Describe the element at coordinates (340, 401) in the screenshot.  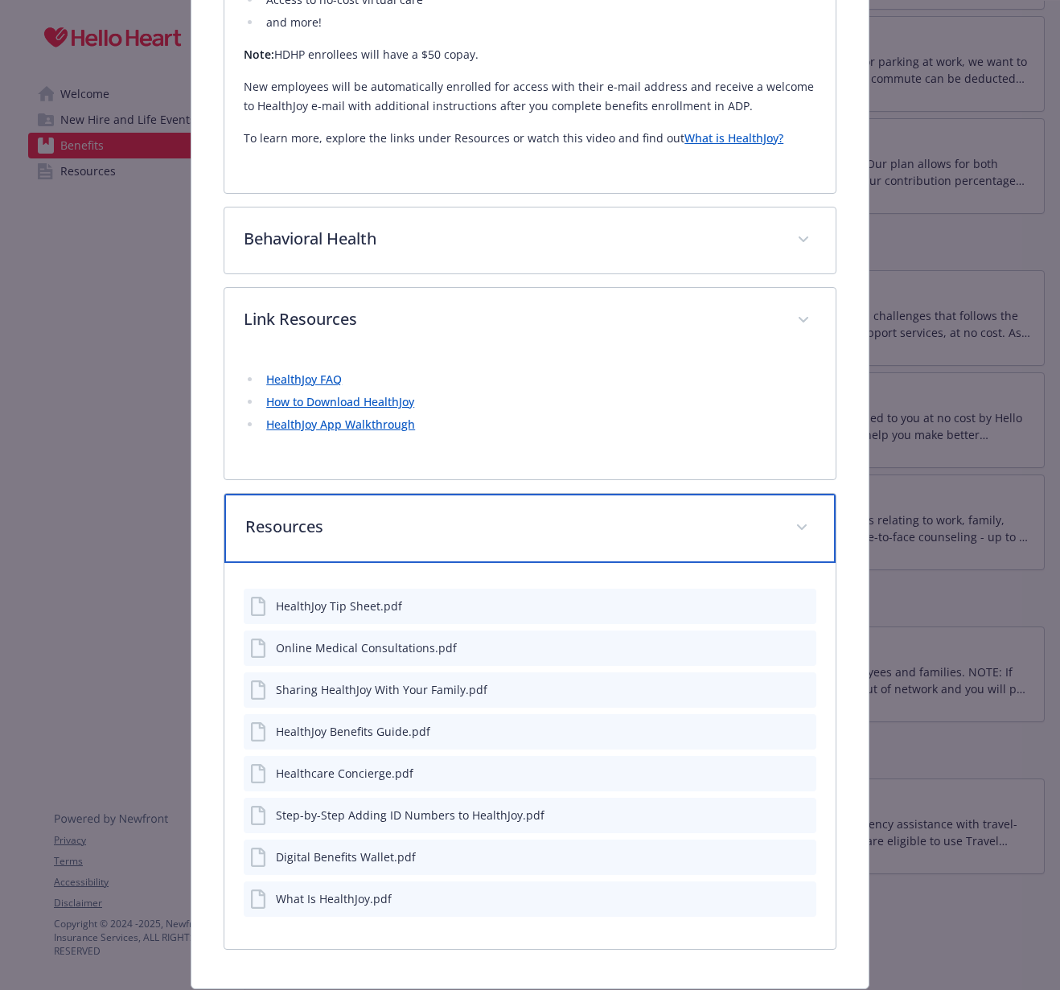
I see `a: How to Download HealthJoy` at that location.